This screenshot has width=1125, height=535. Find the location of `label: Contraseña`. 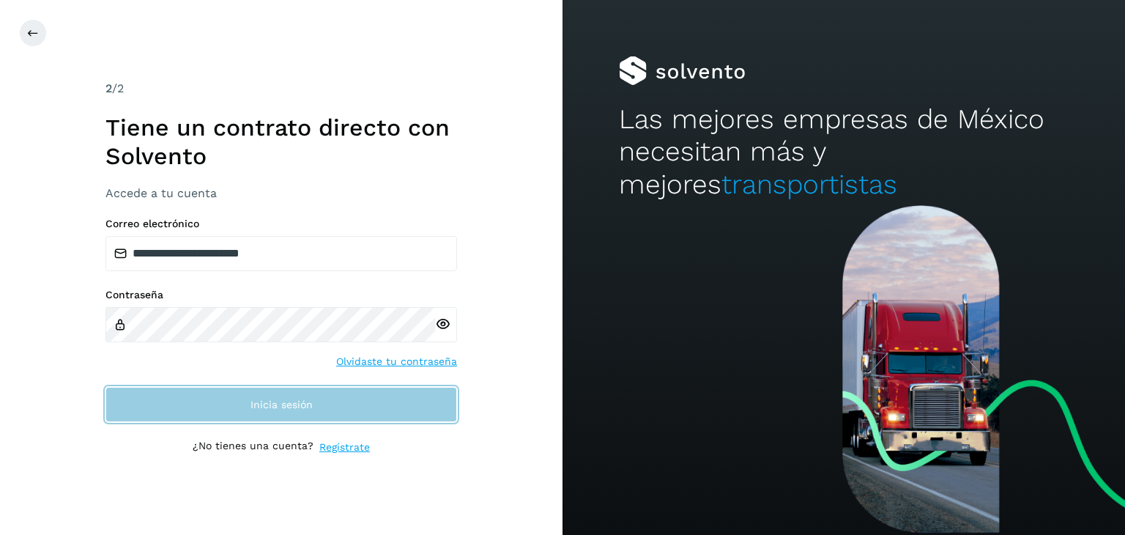

label: Contraseña is located at coordinates (281, 294).